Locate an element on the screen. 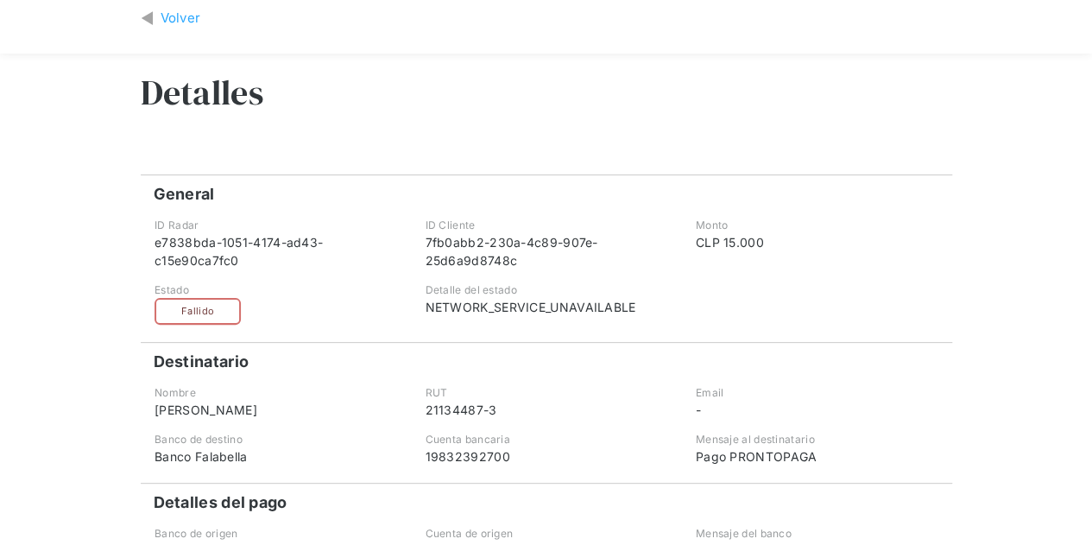 Image resolution: width=1092 pixels, height=545 pixels. div: Pago PRONTOPAGA is located at coordinates (817, 456).